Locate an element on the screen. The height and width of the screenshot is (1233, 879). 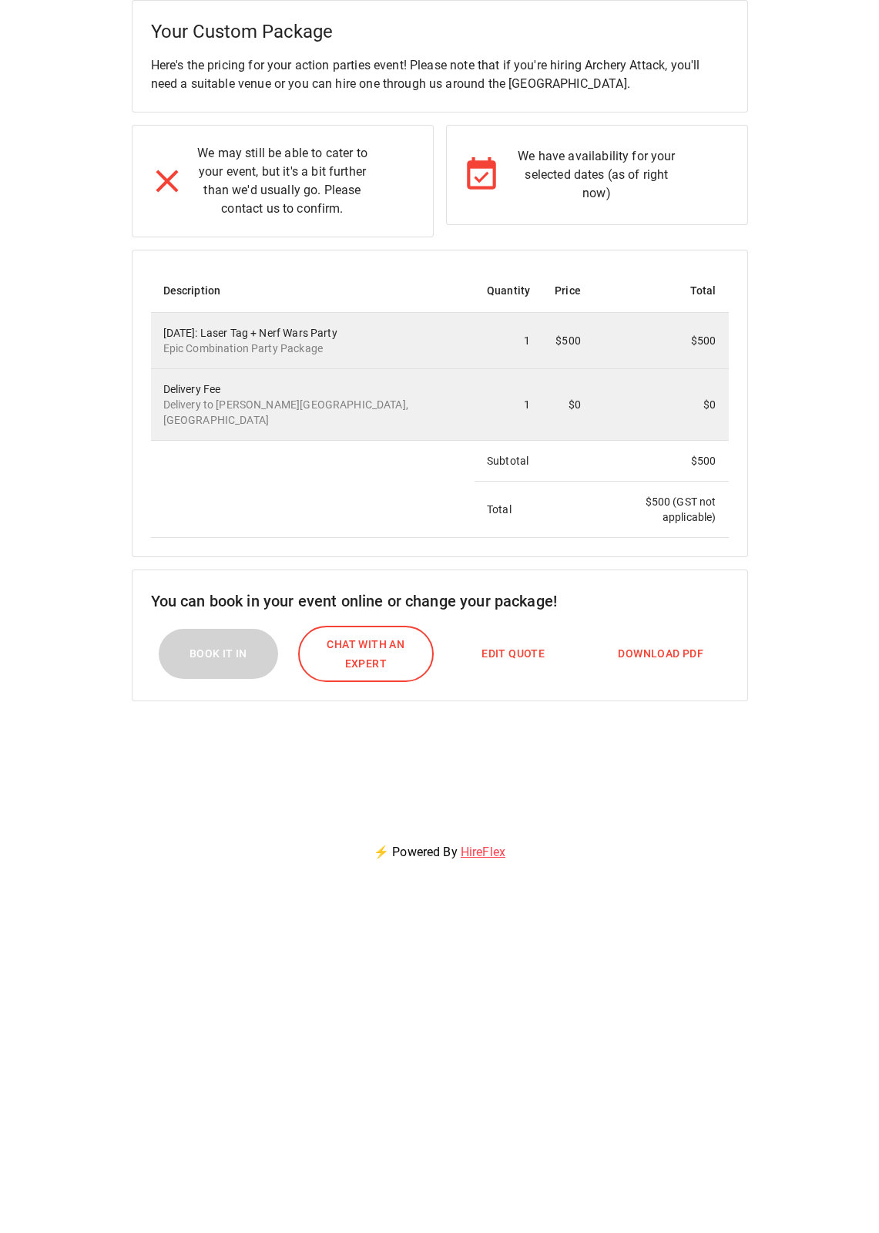
th: Total is located at coordinates (661, 291).